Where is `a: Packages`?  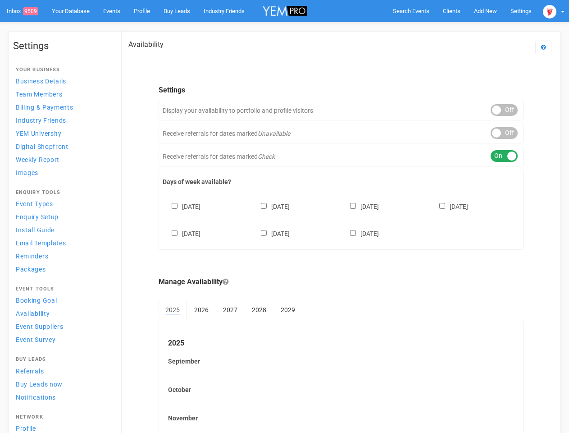
a: Packages is located at coordinates (63, 269).